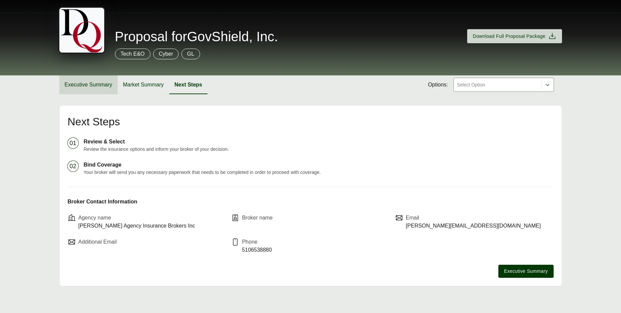 The height and width of the screenshot is (313, 621). What do you see at coordinates (257, 242) in the screenshot?
I see `p: Phone` at bounding box center [257, 242].